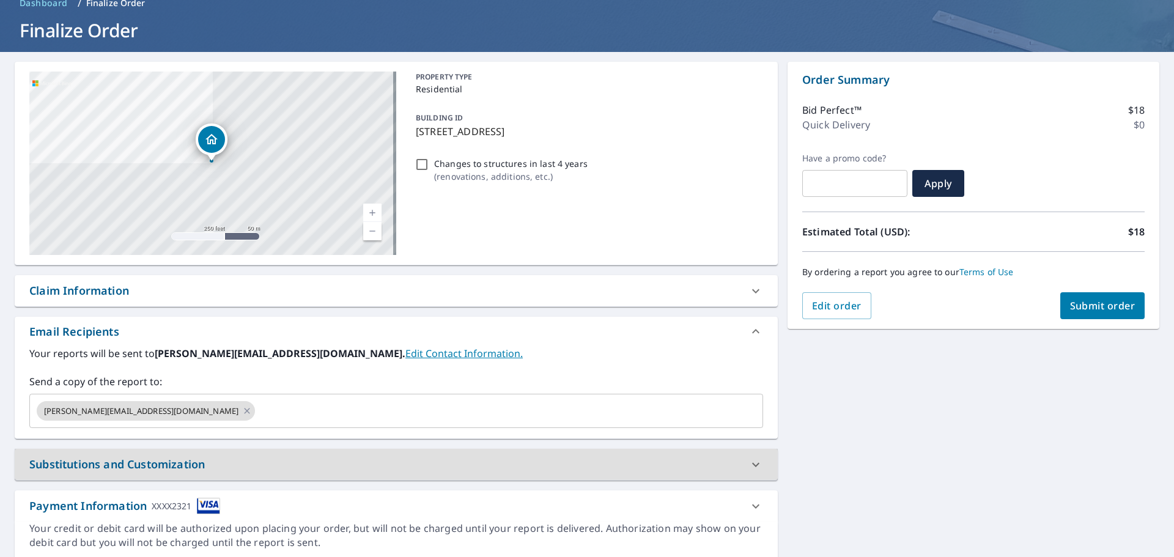  Describe the element at coordinates (212, 143) in the screenshot. I see `div: Dropped pin, building 1, Residential property, 860 Lilac Ln Naperville, IL 60540` at that location.